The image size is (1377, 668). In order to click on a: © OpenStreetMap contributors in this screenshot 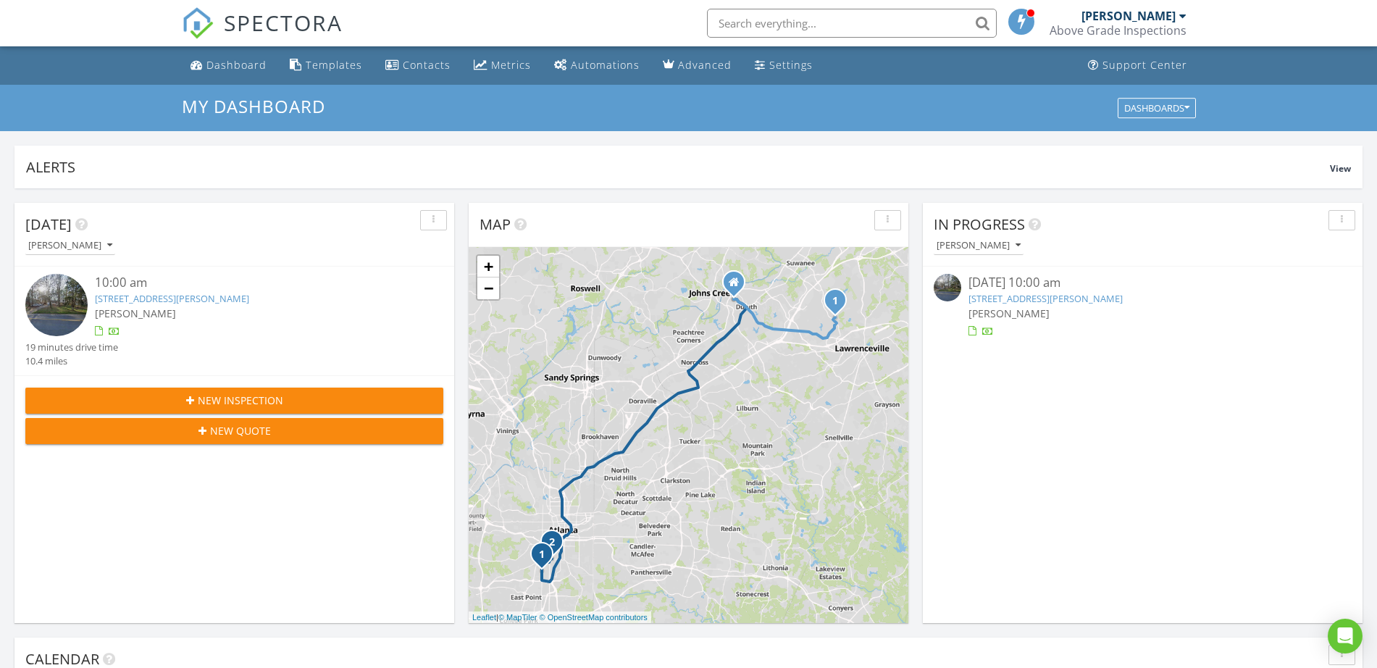, I will do `click(593, 617)`.